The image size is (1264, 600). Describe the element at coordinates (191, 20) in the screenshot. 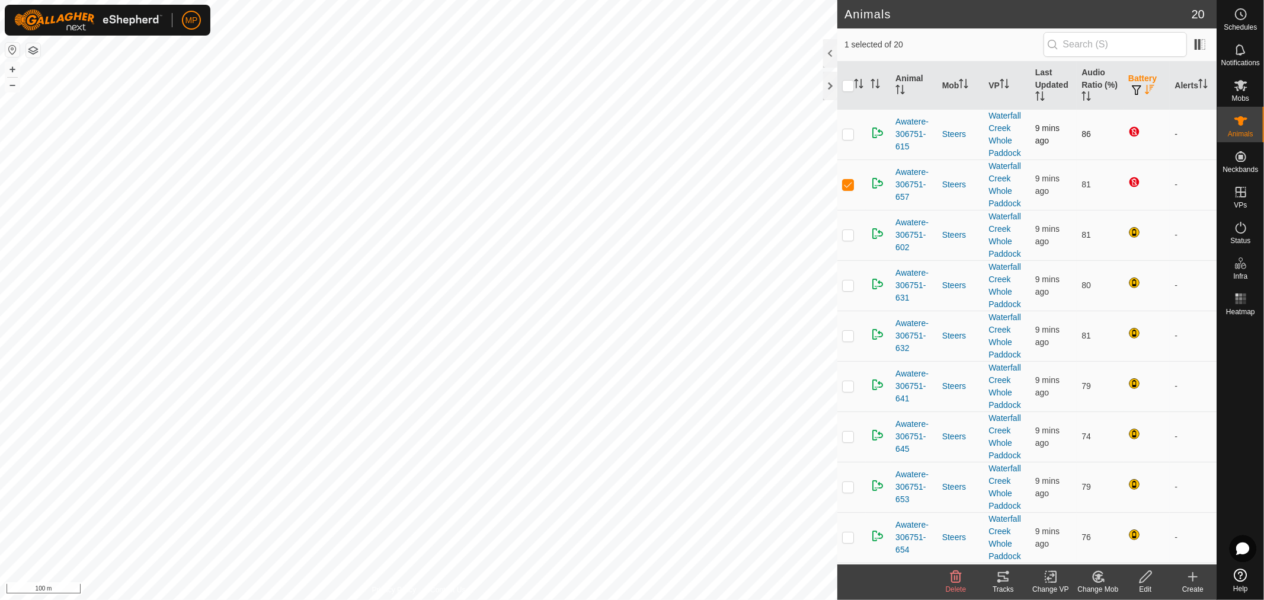

I see `span: MP` at that location.